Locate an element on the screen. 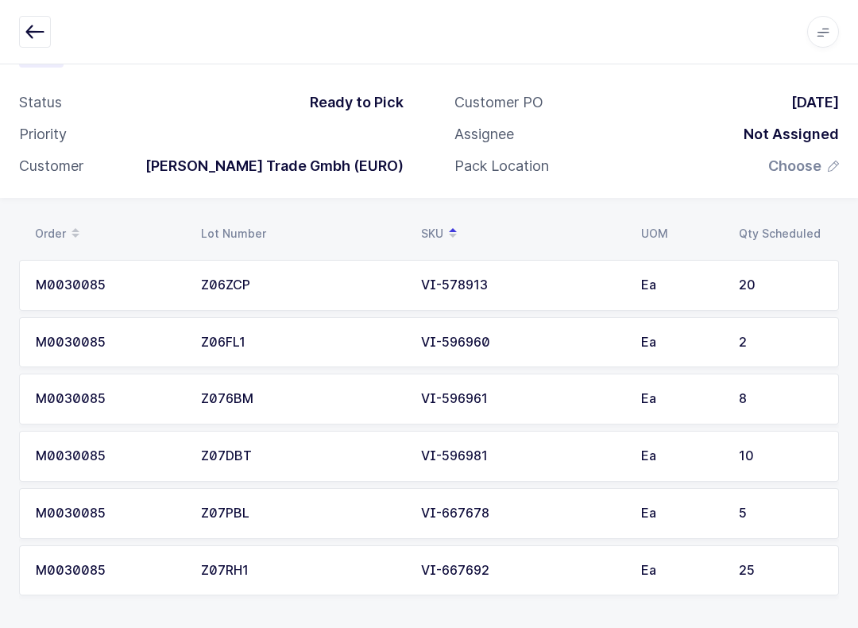  div: Assignee is located at coordinates (484, 134).